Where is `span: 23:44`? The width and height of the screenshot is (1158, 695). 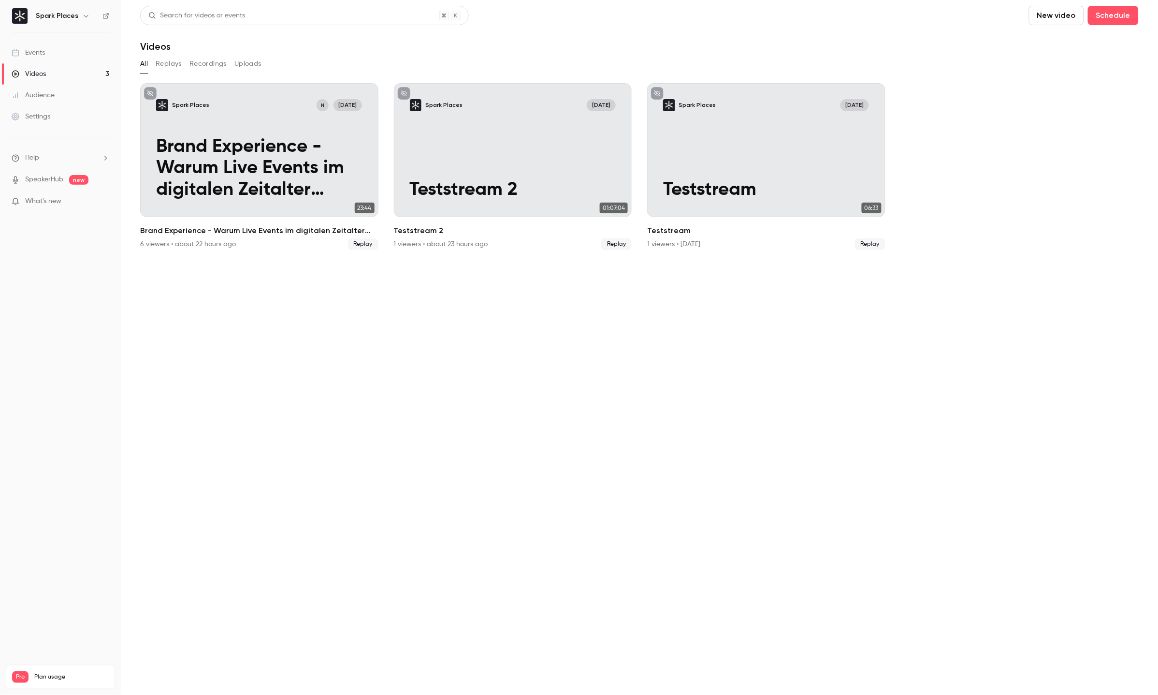 span: 23:44 is located at coordinates (365, 208).